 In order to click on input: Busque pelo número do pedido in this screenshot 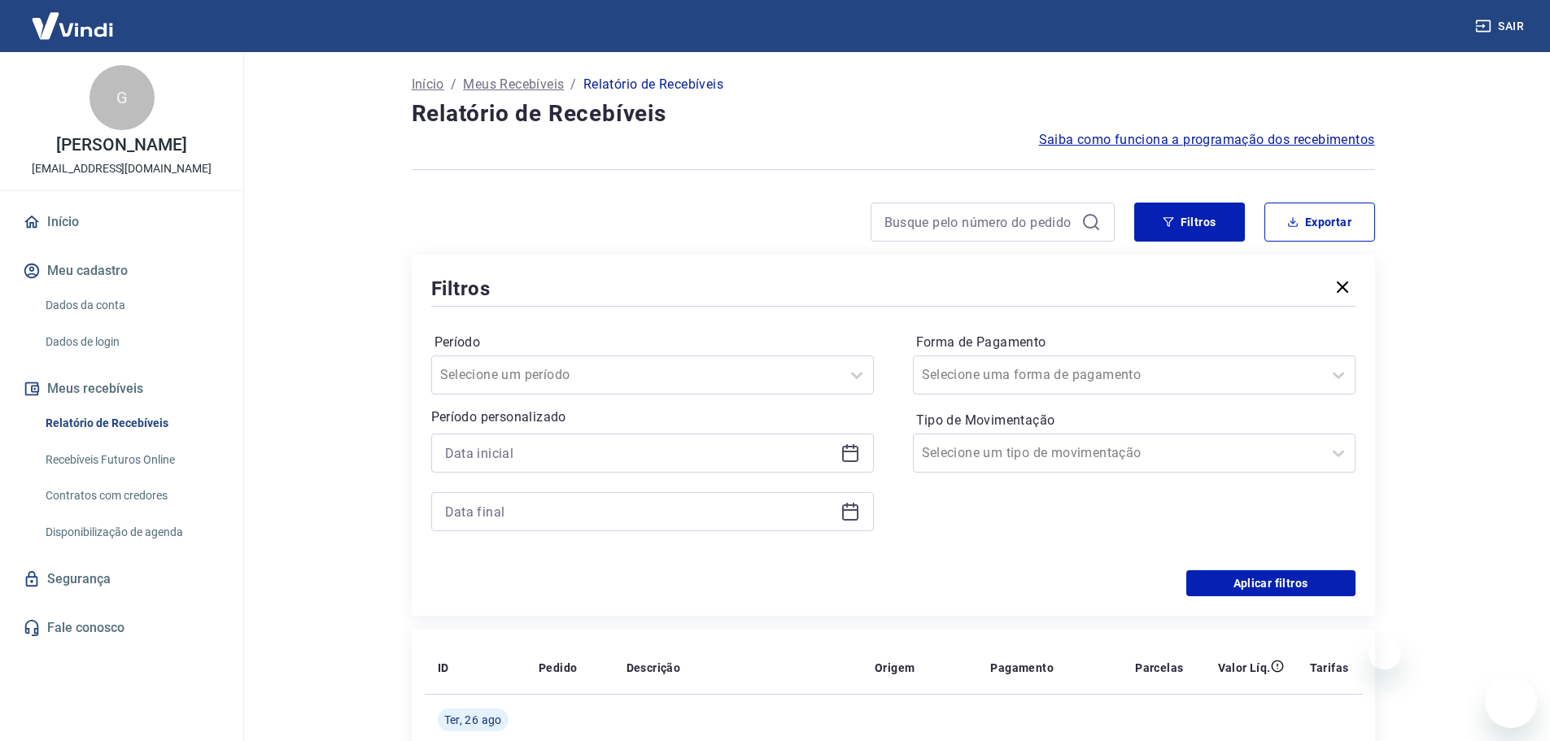, I will do `click(980, 222)`.